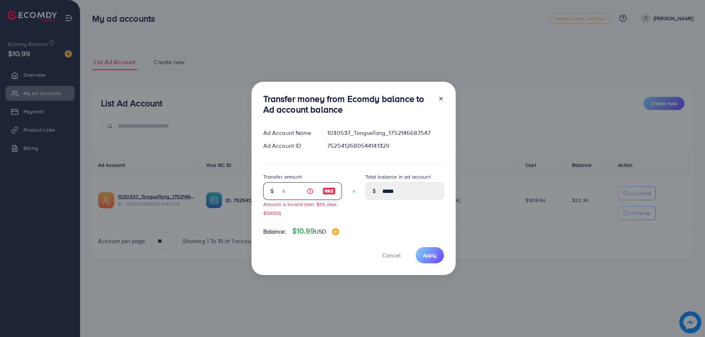 This screenshot has width=705, height=337. Describe the element at coordinates (398, 177) in the screenshot. I see `label: Total balance in ad account` at that location.